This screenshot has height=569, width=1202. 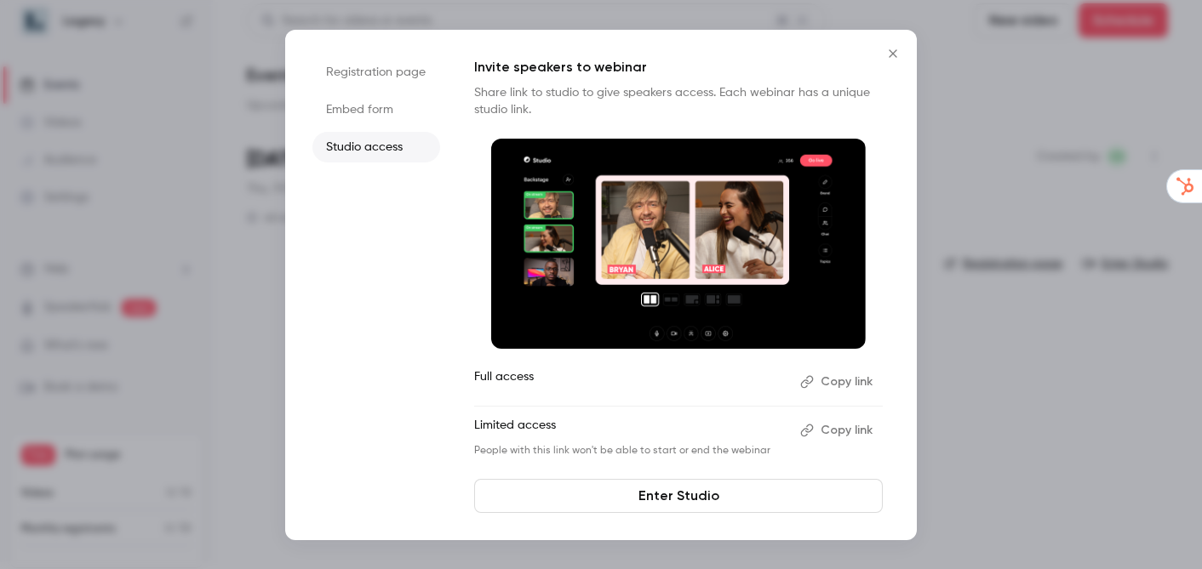 I want to click on li: Embed form, so click(x=376, y=110).